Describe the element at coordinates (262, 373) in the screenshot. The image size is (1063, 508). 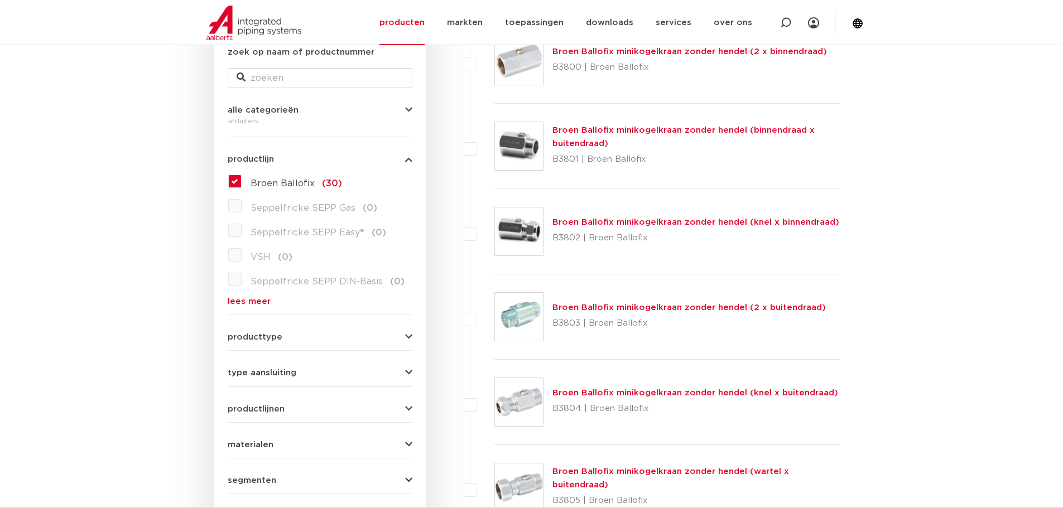
I see `span: type aansluiting` at that location.